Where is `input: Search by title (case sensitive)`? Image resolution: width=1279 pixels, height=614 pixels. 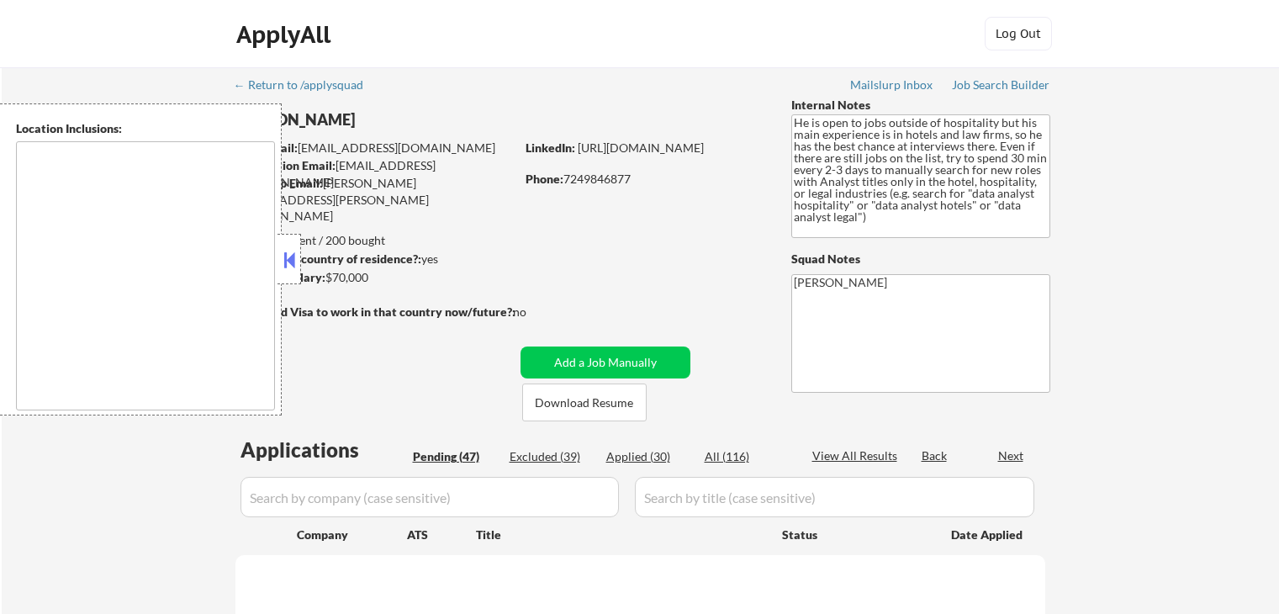 input: Search by title (case sensitive) is located at coordinates (834, 497).